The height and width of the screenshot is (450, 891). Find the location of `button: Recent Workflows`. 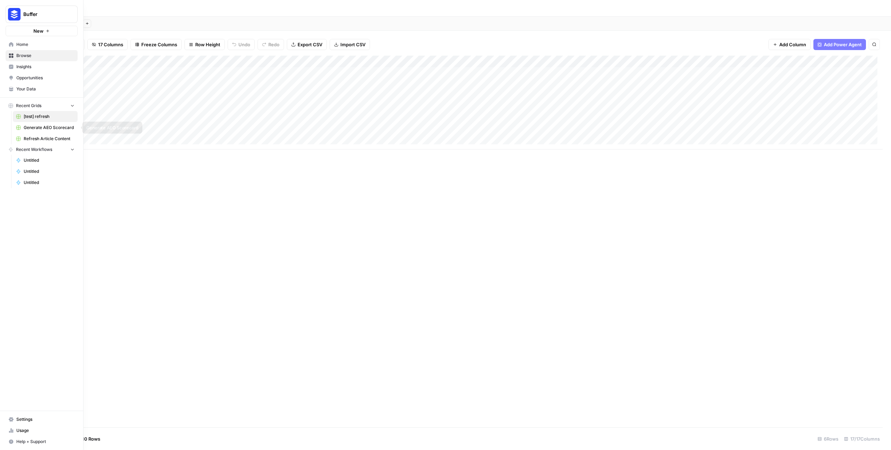

button: Recent Workflows is located at coordinates (41, 150).